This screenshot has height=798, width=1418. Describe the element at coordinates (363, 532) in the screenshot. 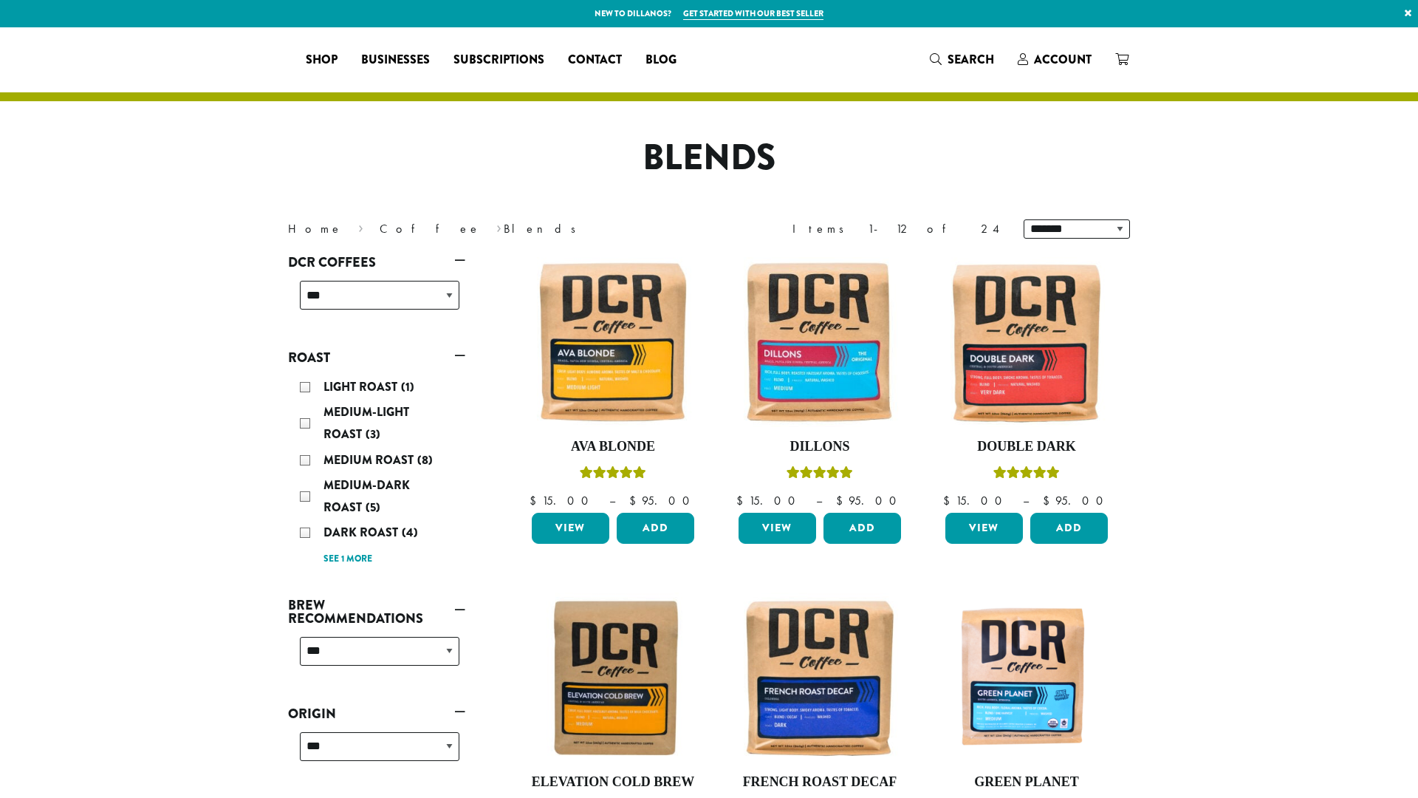

I see `span: Dark Roast` at that location.